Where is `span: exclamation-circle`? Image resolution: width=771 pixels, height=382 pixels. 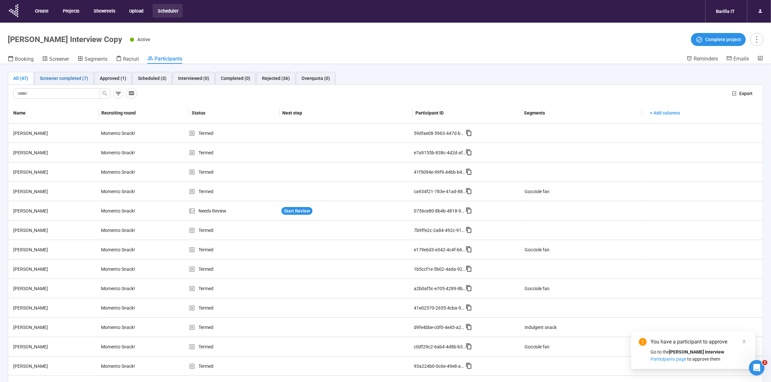
span: exclamation-circle is located at coordinates (642, 342).